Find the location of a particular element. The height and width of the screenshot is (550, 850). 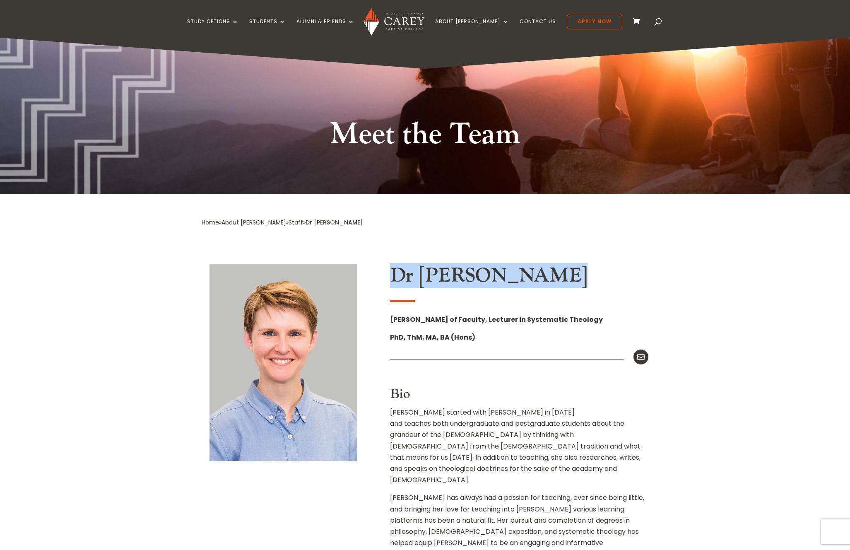

a: Staff is located at coordinates (296, 222).